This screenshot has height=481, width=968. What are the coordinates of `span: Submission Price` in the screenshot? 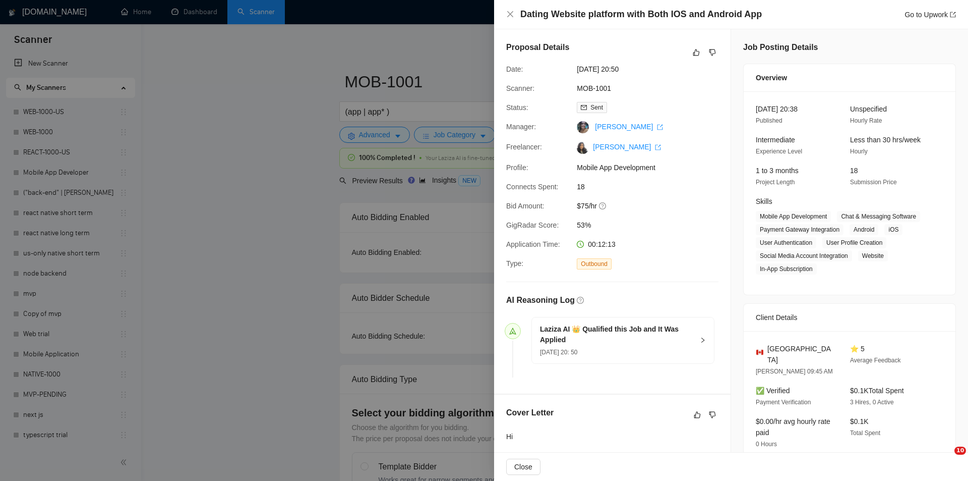 It's located at (873, 182).